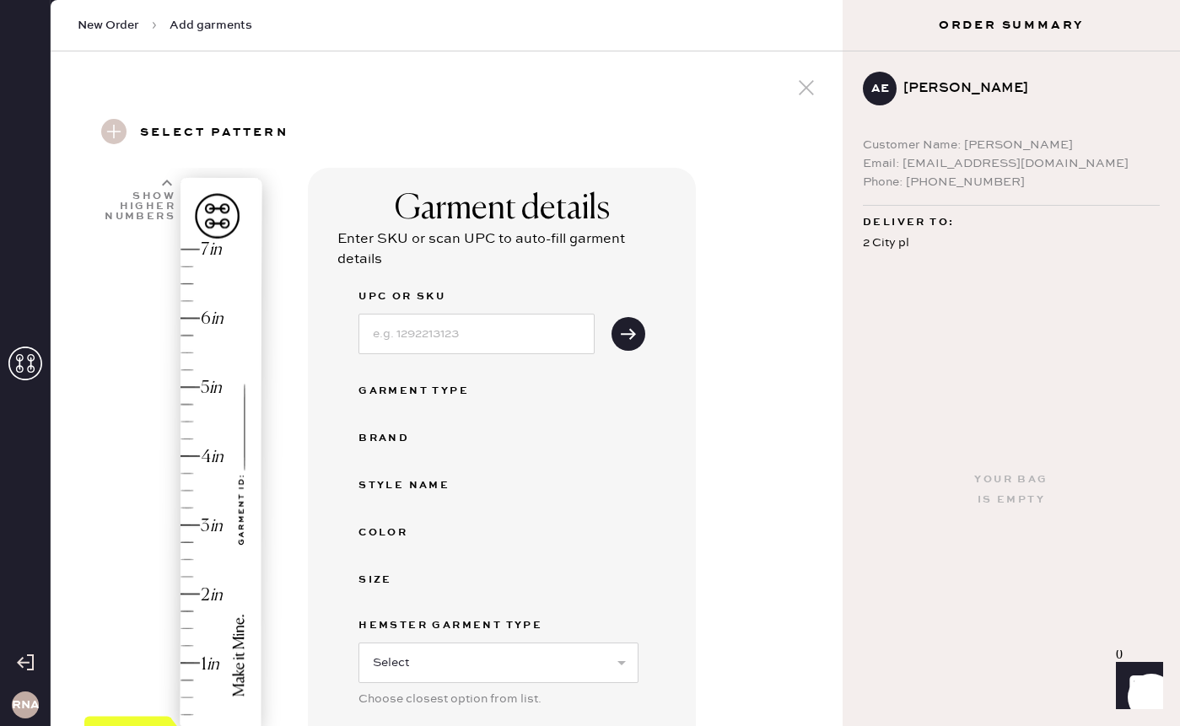 The height and width of the screenshot is (726, 1180). What do you see at coordinates (426, 486) in the screenshot?
I see `div: Style name` at bounding box center [426, 486].